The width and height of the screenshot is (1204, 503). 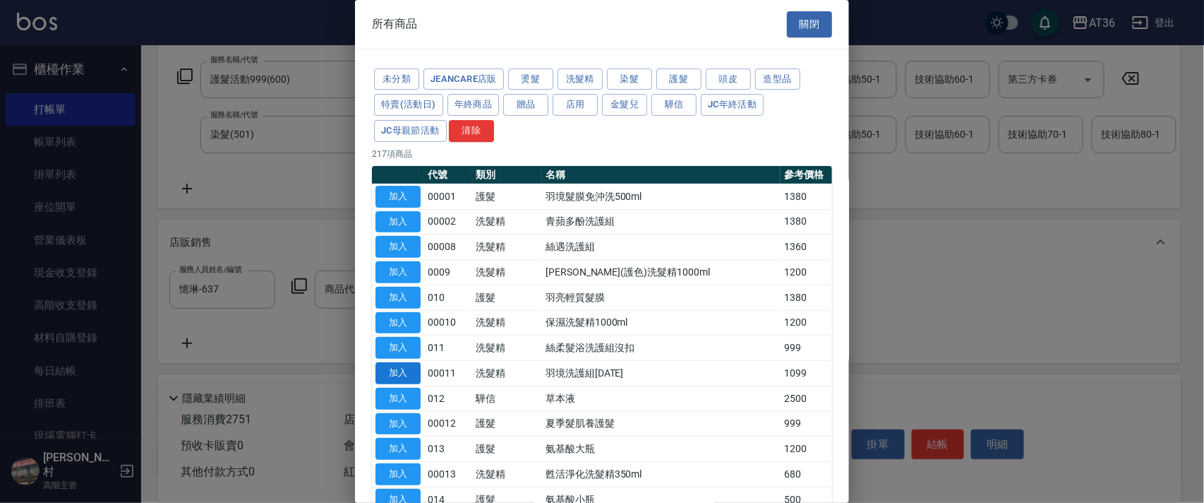 What do you see at coordinates (448, 175) in the screenshot?
I see `th: 代號` at bounding box center [448, 175].